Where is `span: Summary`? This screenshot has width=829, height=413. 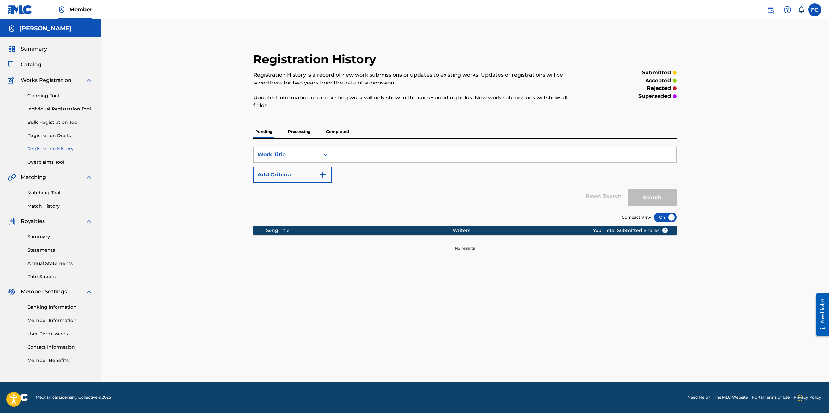 span: Summary is located at coordinates (34, 49).